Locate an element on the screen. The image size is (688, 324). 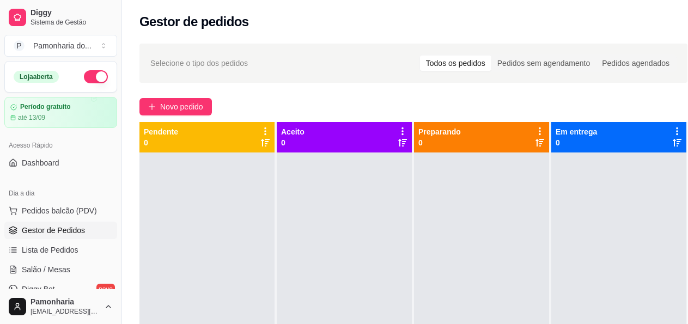
p: Preparando is located at coordinates (439, 132).